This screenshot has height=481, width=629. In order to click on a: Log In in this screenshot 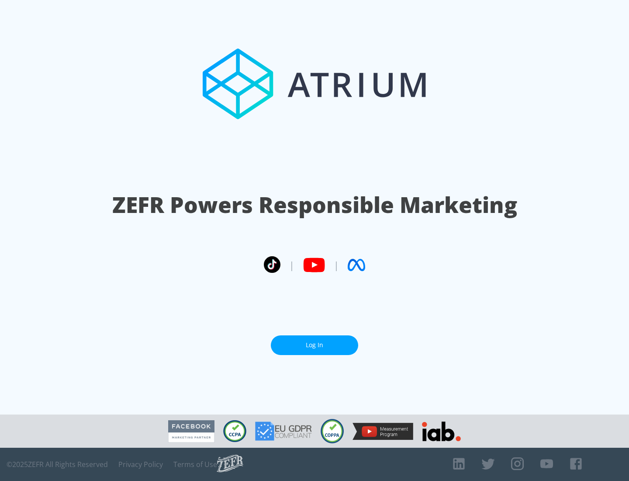, I will do `click(315, 345)`.